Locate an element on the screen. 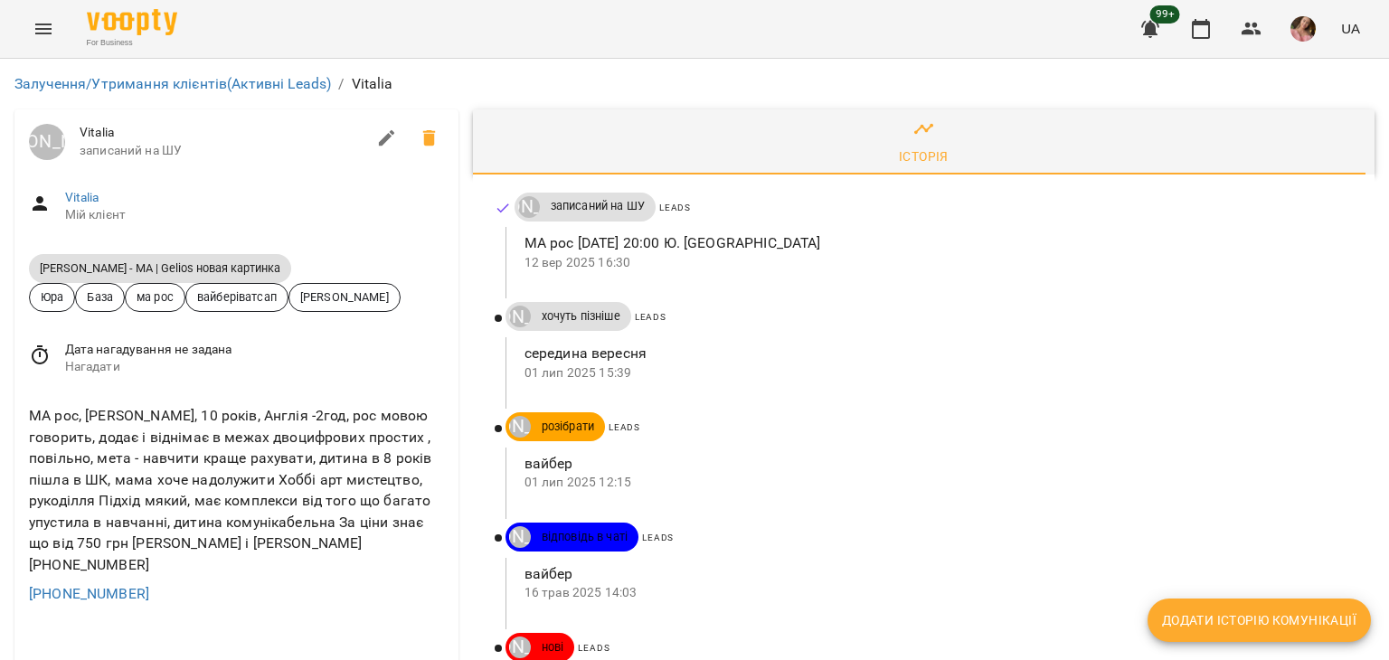 This screenshot has height=660, width=1389. img: Voopty Logo is located at coordinates (132, 22).